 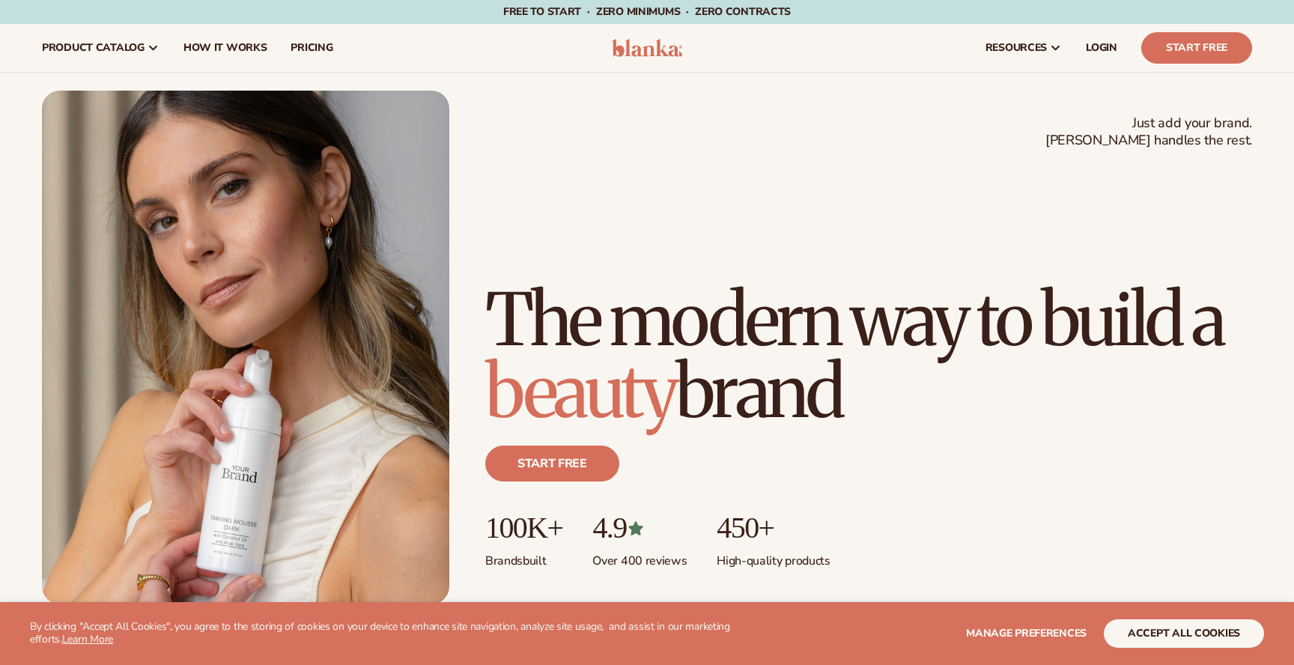 I want to click on span: product catalog, so click(x=93, y=48).